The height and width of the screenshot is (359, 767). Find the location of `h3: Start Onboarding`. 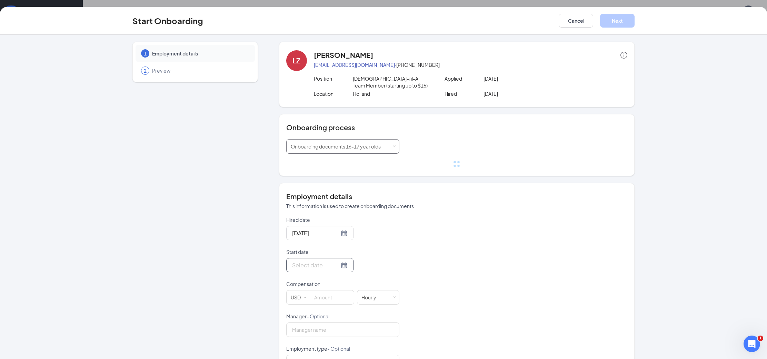

h3: Start Onboarding is located at coordinates (168, 21).